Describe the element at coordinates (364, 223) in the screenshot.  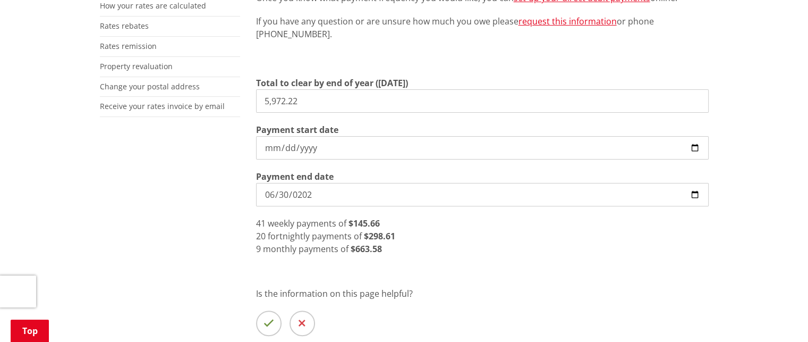
I see `strong: $145.66` at that location.